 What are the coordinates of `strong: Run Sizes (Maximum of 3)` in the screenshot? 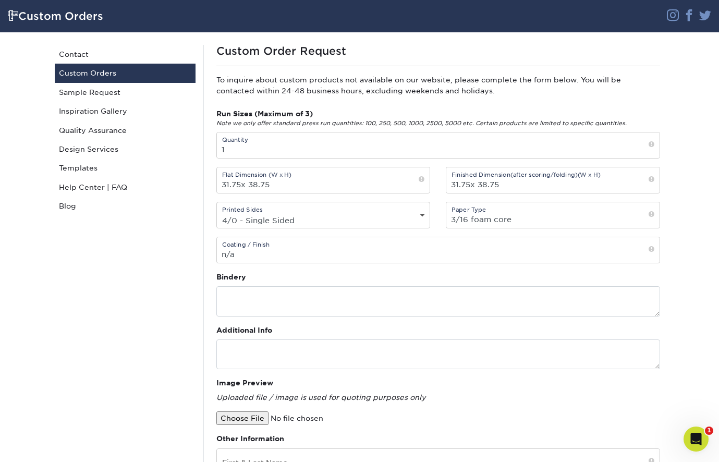 It's located at (264, 114).